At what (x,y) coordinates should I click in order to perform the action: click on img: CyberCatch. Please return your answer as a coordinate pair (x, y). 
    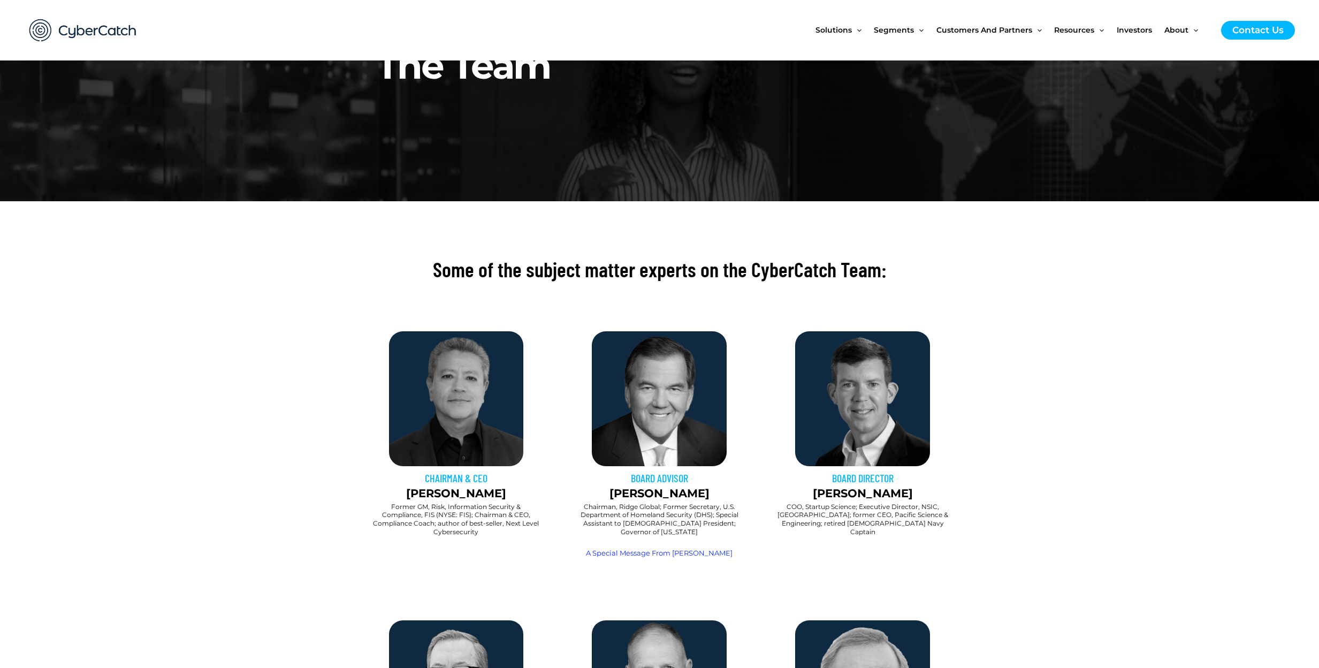
    Looking at the image, I should click on (83, 30).